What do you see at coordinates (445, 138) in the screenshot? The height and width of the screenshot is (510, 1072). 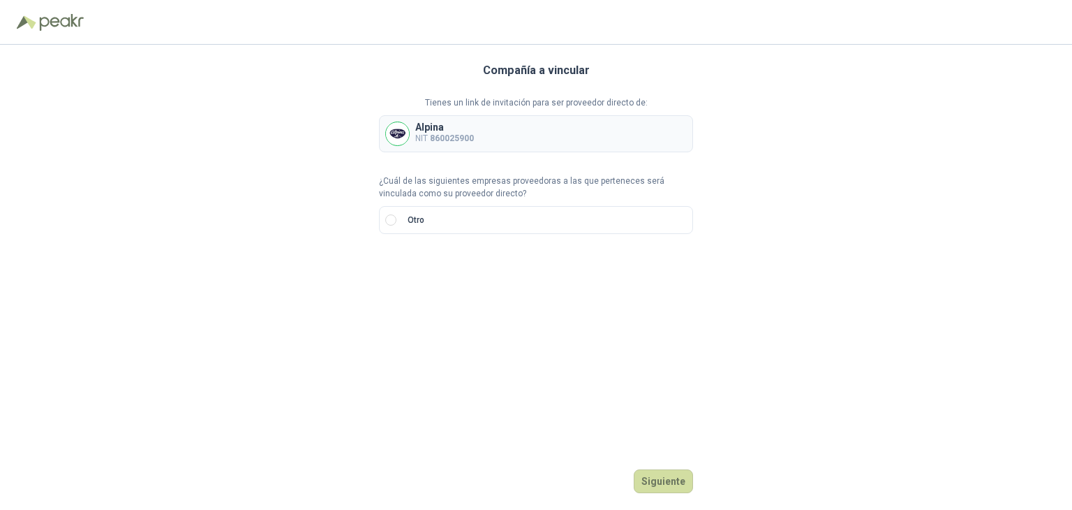 I see `p: NIT` at bounding box center [445, 138].